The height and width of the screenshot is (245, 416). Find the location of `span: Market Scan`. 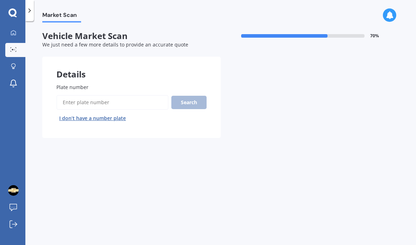

span: Market Scan is located at coordinates (62, 16).